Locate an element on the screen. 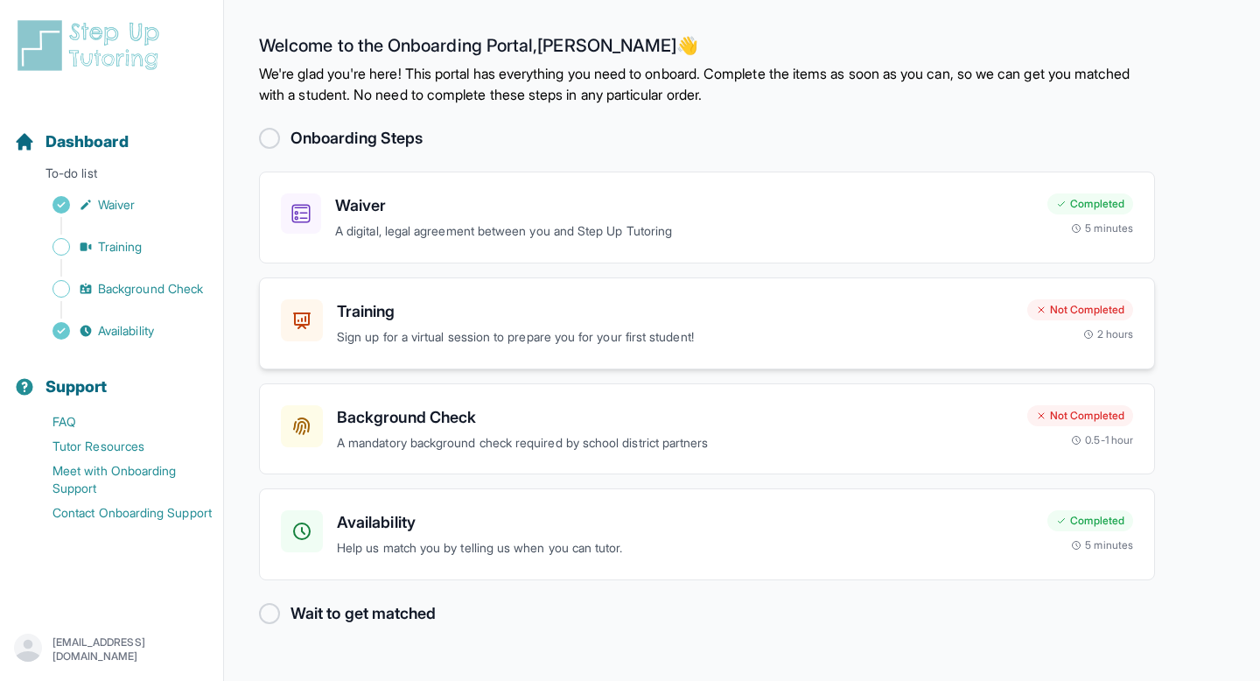 The image size is (1260, 681). a: Training is located at coordinates (118, 247).